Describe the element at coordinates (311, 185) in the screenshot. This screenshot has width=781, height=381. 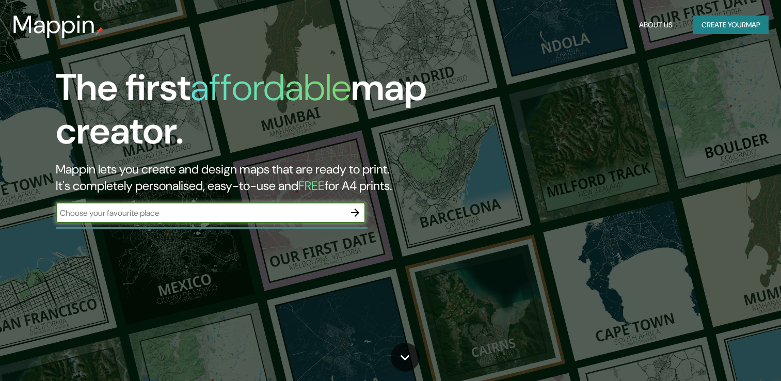
I see `h5: FREE` at that location.